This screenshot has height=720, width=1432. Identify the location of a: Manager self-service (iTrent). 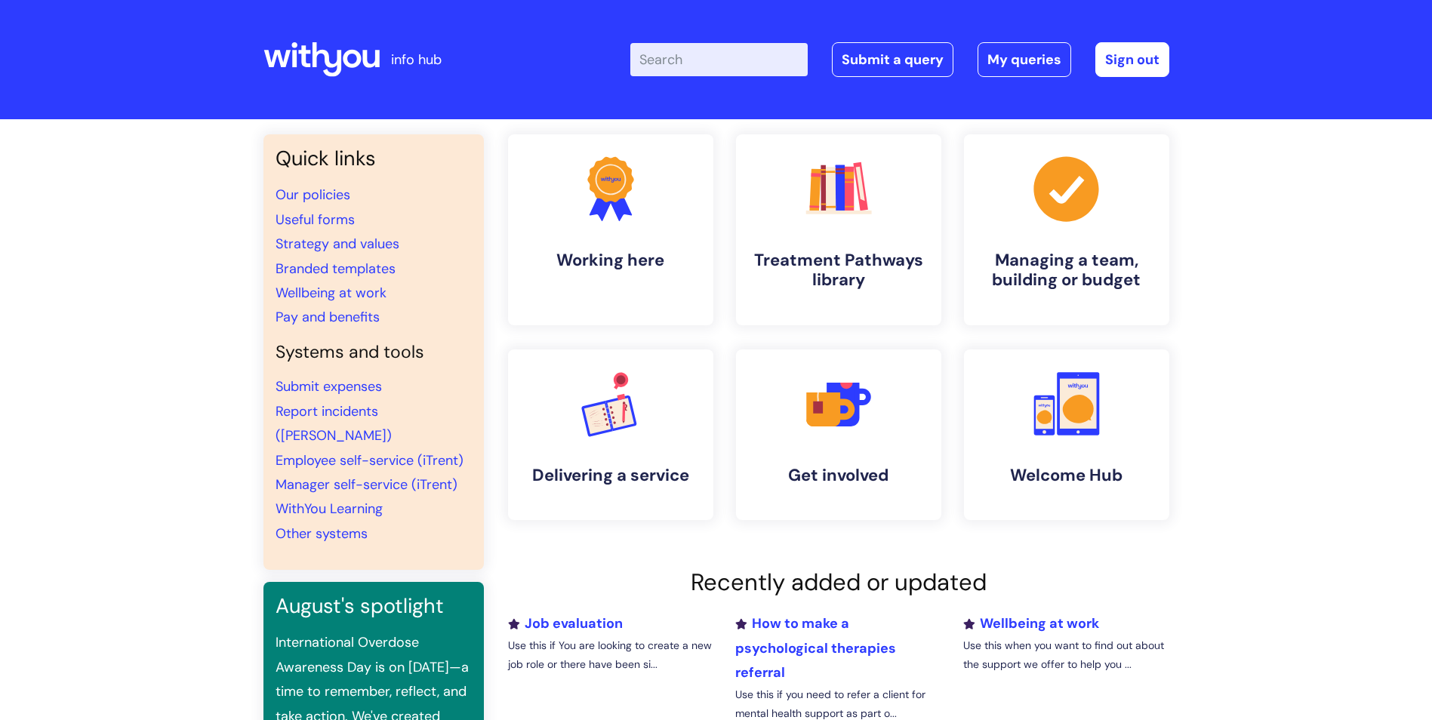
(366, 485).